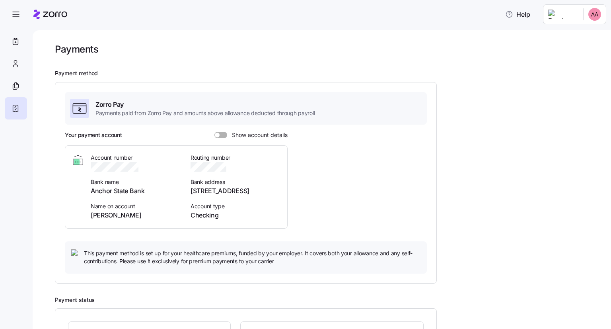 Image resolution: width=611 pixels, height=329 pixels. What do you see at coordinates (205, 104) in the screenshot?
I see `span: Zorro Pay` at bounding box center [205, 104].